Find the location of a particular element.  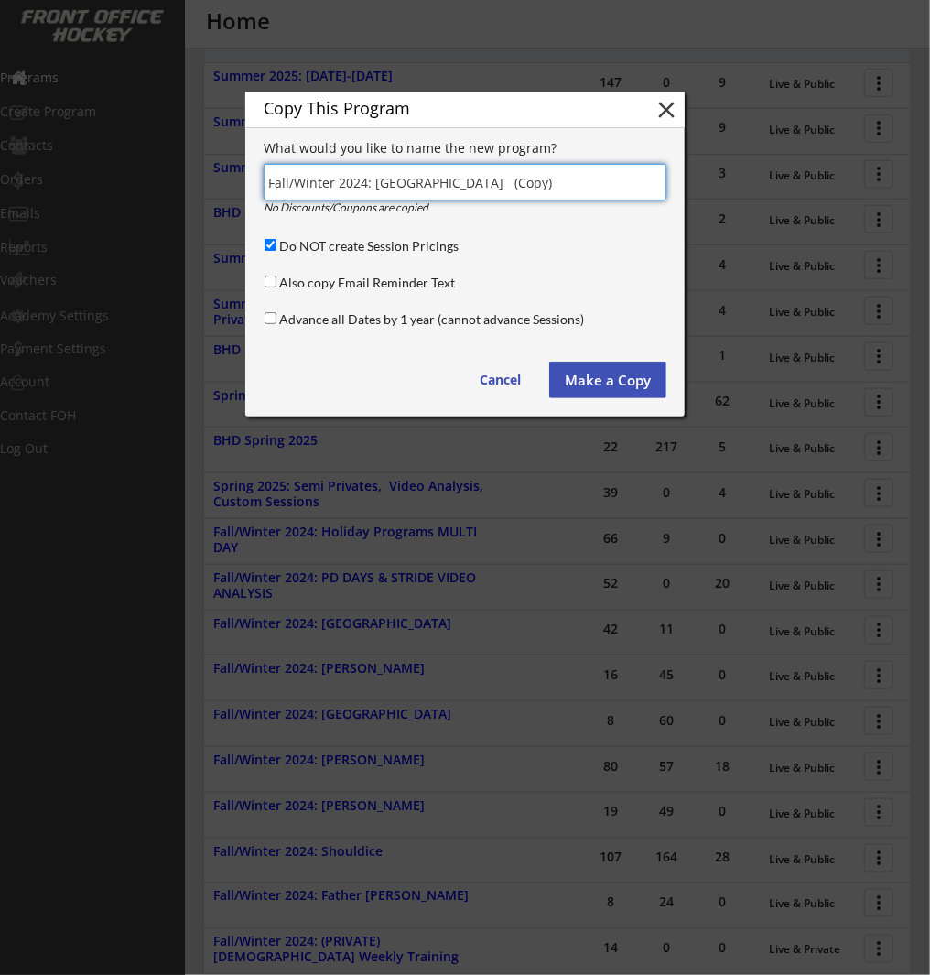

button: Make a Copy is located at coordinates (608, 380).